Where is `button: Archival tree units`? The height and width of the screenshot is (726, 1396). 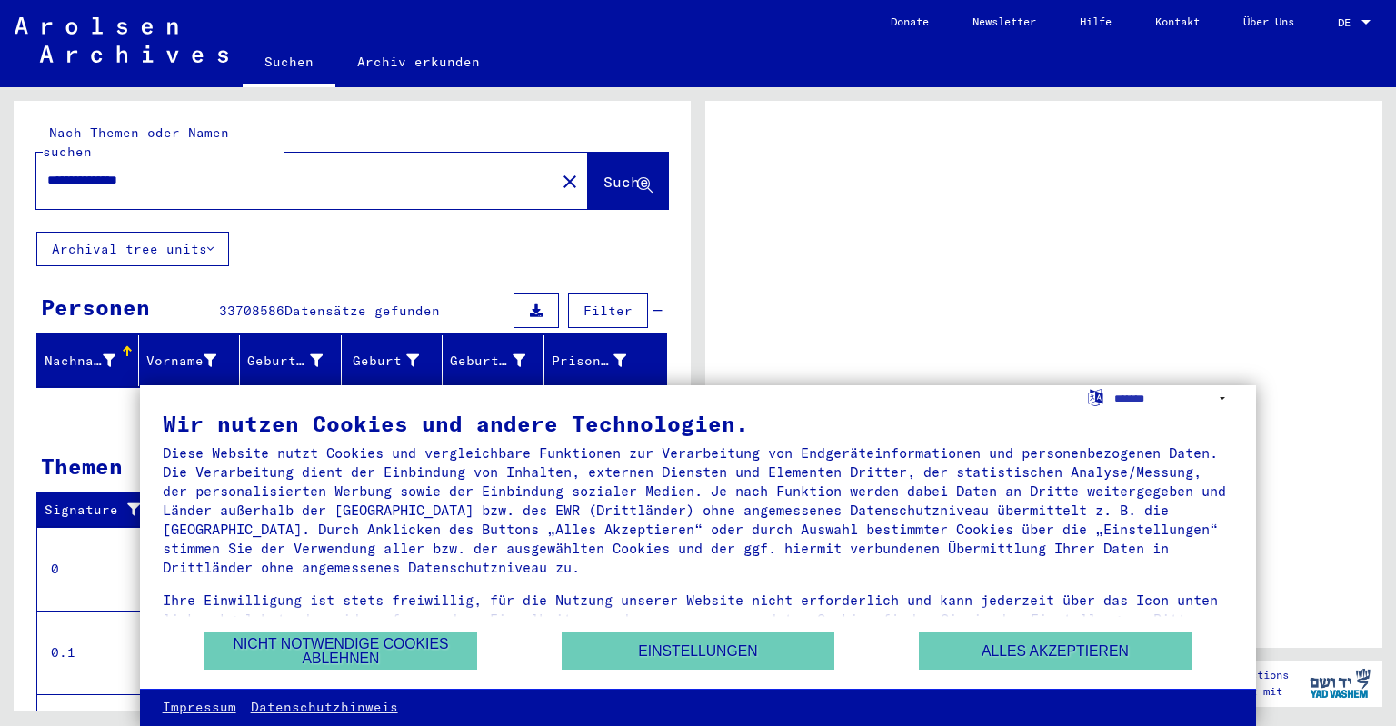
button: Archival tree units is located at coordinates (133, 249).